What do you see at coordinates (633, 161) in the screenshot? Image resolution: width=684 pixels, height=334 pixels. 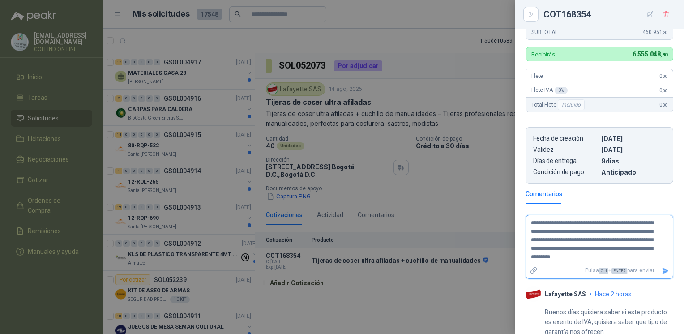 I see `p: 9 dias` at bounding box center [633, 161].